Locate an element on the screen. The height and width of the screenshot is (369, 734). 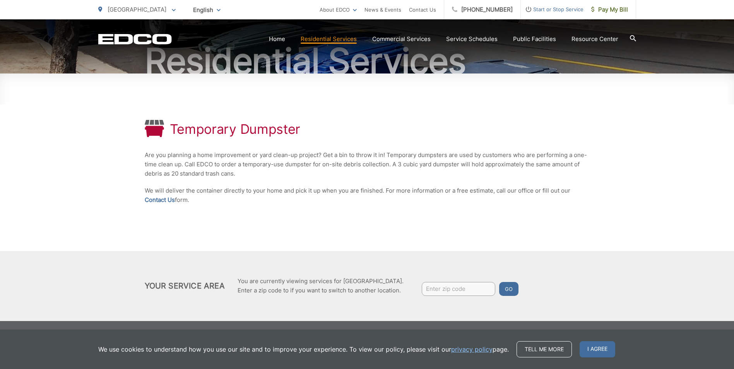
input: Enter zip code is located at coordinates (458, 289).